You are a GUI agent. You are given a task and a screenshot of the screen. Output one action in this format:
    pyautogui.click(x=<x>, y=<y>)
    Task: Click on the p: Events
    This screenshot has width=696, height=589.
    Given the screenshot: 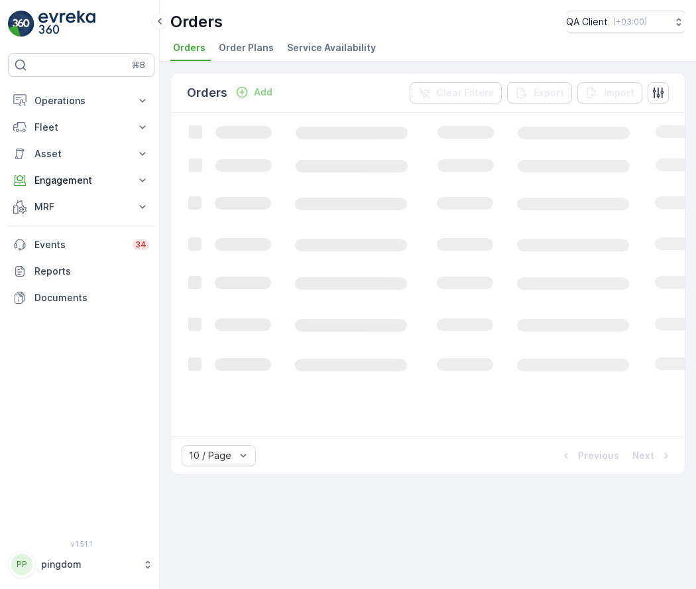 What is the action you would take?
    pyautogui.click(x=80, y=245)
    